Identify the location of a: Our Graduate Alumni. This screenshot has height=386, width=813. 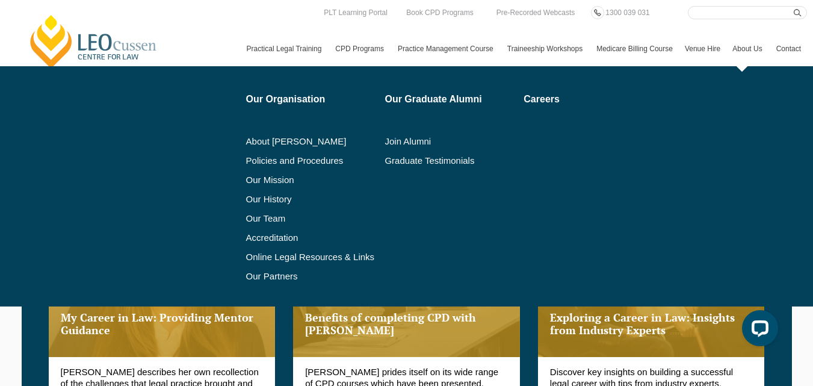
(450, 99).